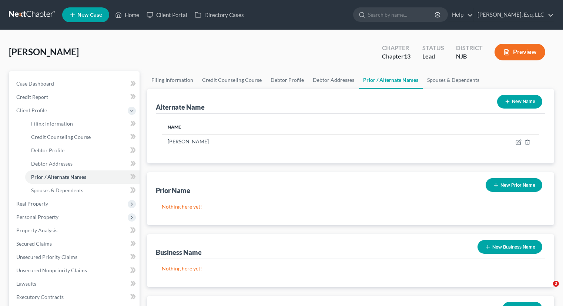 The width and height of the screenshot is (563, 306). What do you see at coordinates (52, 123) in the screenshot?
I see `span: Filing Information` at bounding box center [52, 123].